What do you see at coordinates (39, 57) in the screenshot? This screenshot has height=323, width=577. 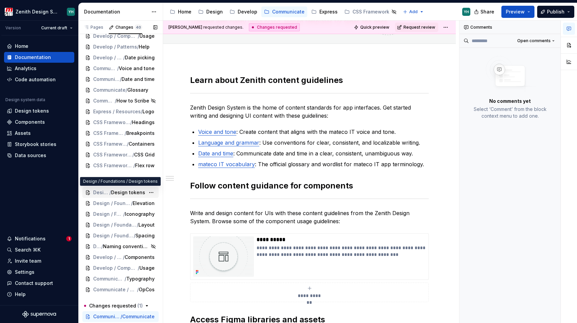 I see `a: Documentation` at bounding box center [39, 57].